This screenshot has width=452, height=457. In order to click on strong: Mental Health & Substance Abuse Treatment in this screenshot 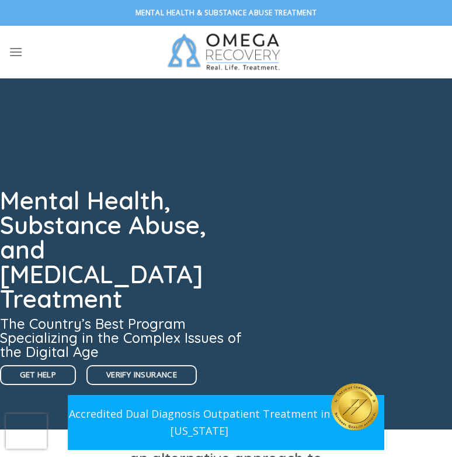, I will do `click(226, 12)`.